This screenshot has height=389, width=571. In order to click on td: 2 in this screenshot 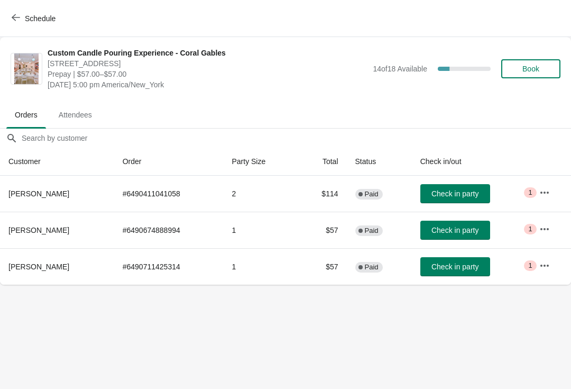, I will do `click(260, 193)`.